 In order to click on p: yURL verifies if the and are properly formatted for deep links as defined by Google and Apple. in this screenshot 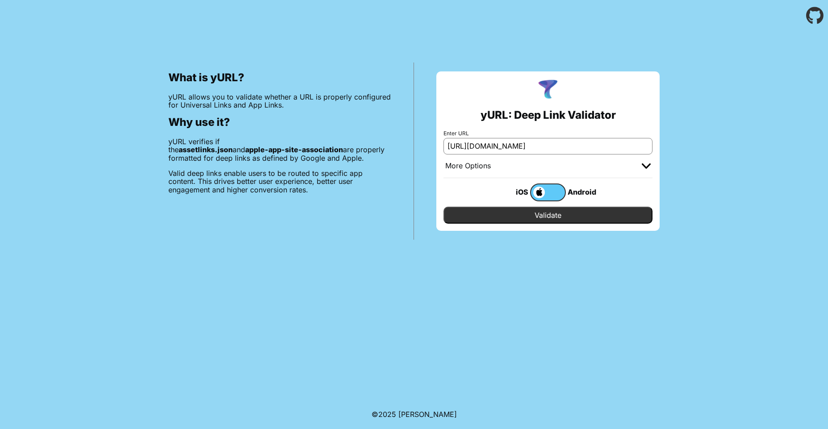, I will do `click(280, 150)`.